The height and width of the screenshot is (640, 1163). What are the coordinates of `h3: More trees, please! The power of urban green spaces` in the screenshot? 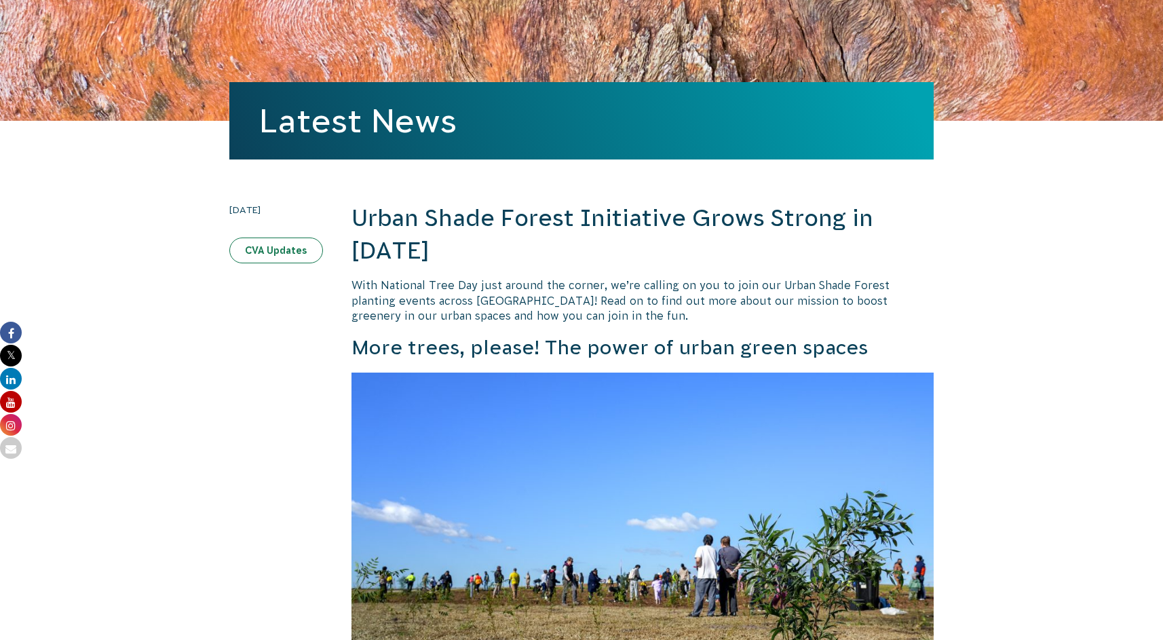 It's located at (643, 348).